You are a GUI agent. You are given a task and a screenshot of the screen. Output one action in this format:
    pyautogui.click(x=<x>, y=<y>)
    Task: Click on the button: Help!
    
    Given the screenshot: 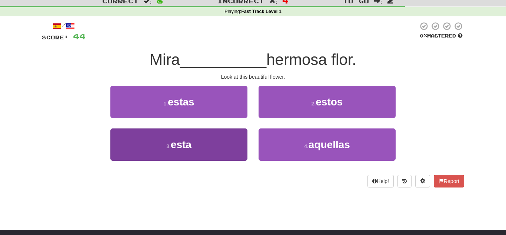 What is the action you would take?
    pyautogui.click(x=381, y=181)
    